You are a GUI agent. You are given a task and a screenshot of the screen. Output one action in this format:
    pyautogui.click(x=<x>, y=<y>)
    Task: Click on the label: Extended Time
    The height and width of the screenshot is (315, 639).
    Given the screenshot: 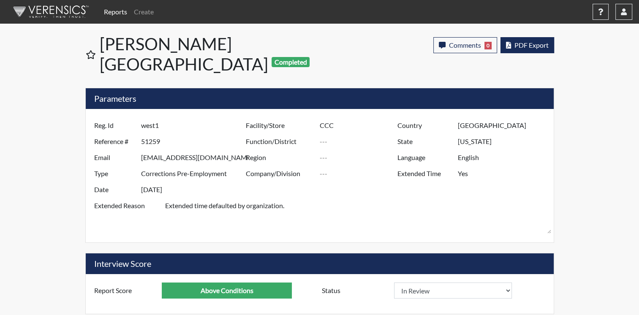 What is the action you would take?
    pyautogui.click(x=425, y=174)
    